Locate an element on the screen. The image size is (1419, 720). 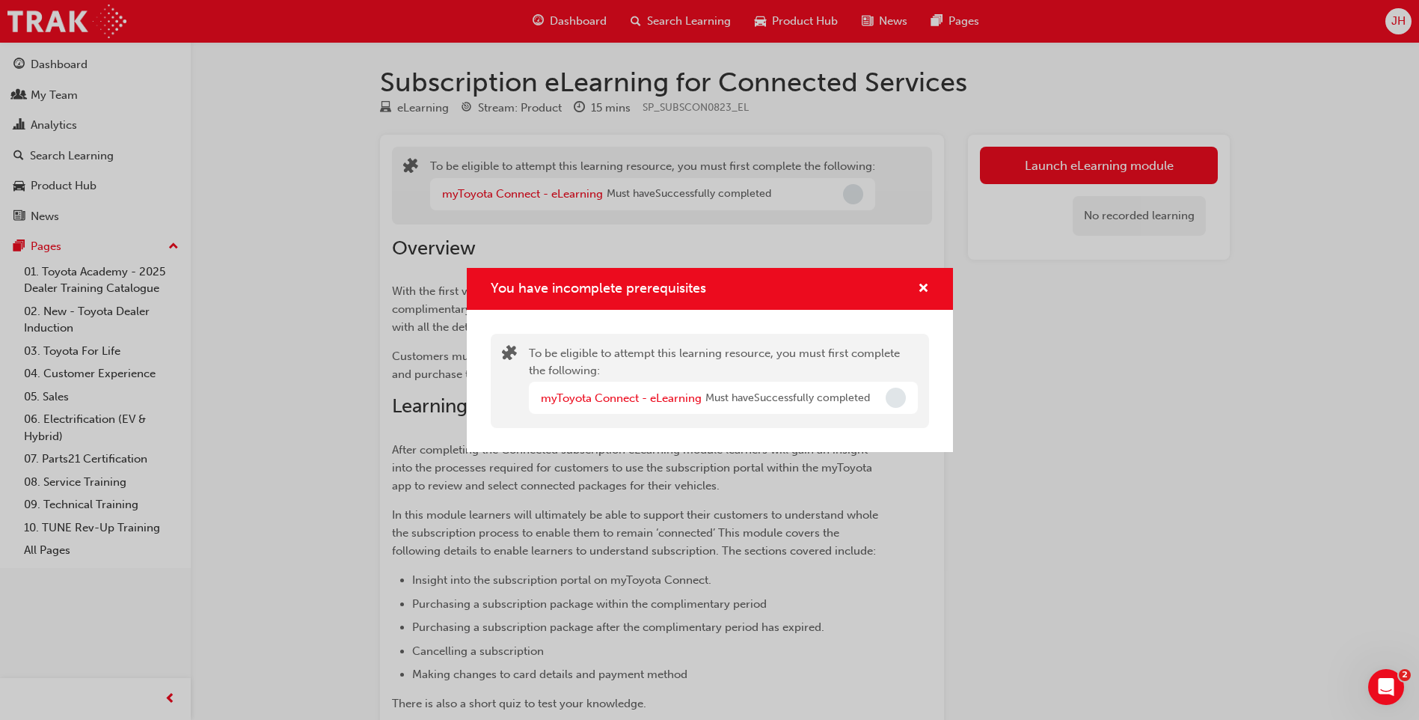
span: Must have Successfully completed is located at coordinates (788, 398).